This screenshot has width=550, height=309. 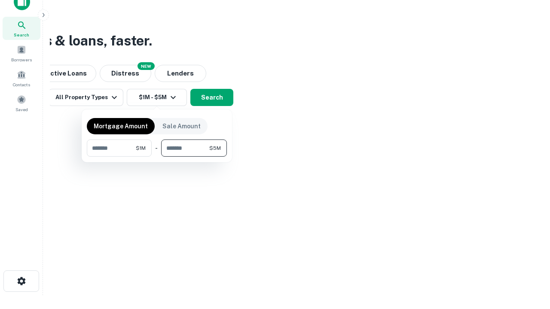 I want to click on span: $5M, so click(x=215, y=148).